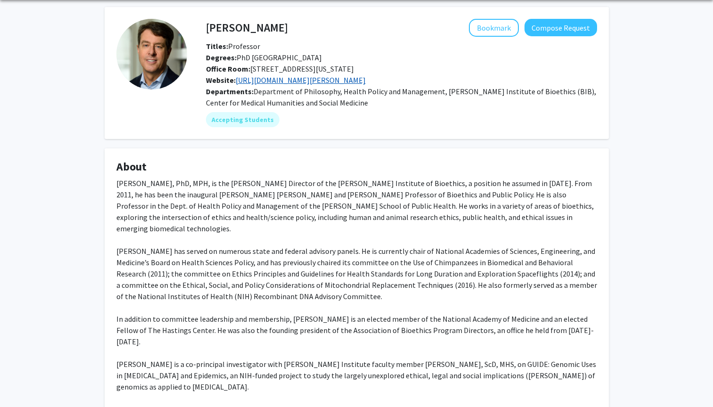  What do you see at coordinates (228, 69) in the screenshot?
I see `b: Office Room:` at bounding box center [228, 69].